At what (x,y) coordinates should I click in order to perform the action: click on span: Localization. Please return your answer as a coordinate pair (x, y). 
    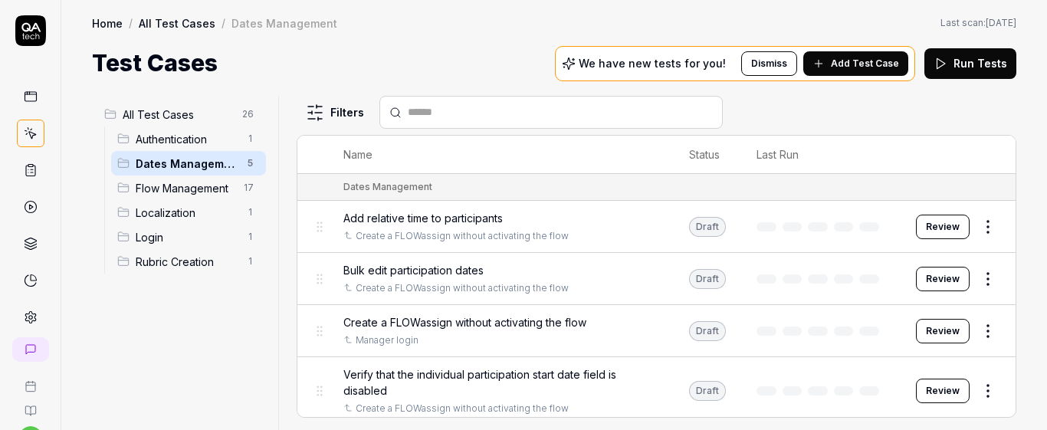
    Looking at the image, I should click on (187, 212).